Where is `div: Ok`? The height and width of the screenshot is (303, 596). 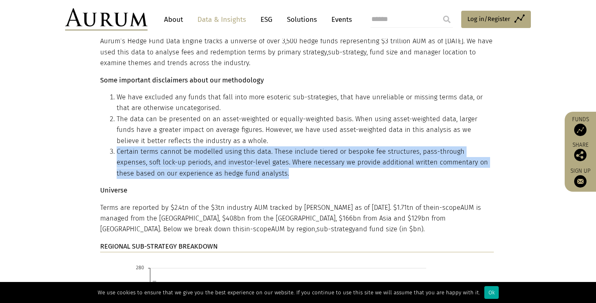 div: Ok is located at coordinates (491, 292).